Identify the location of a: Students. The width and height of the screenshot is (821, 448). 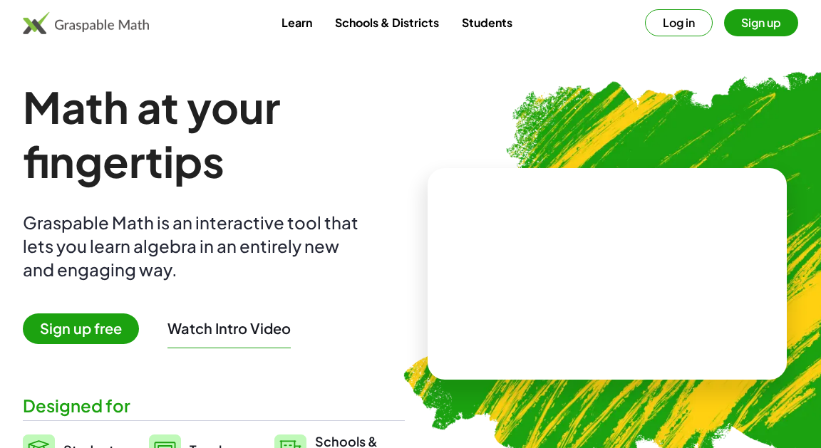
(486, 22).